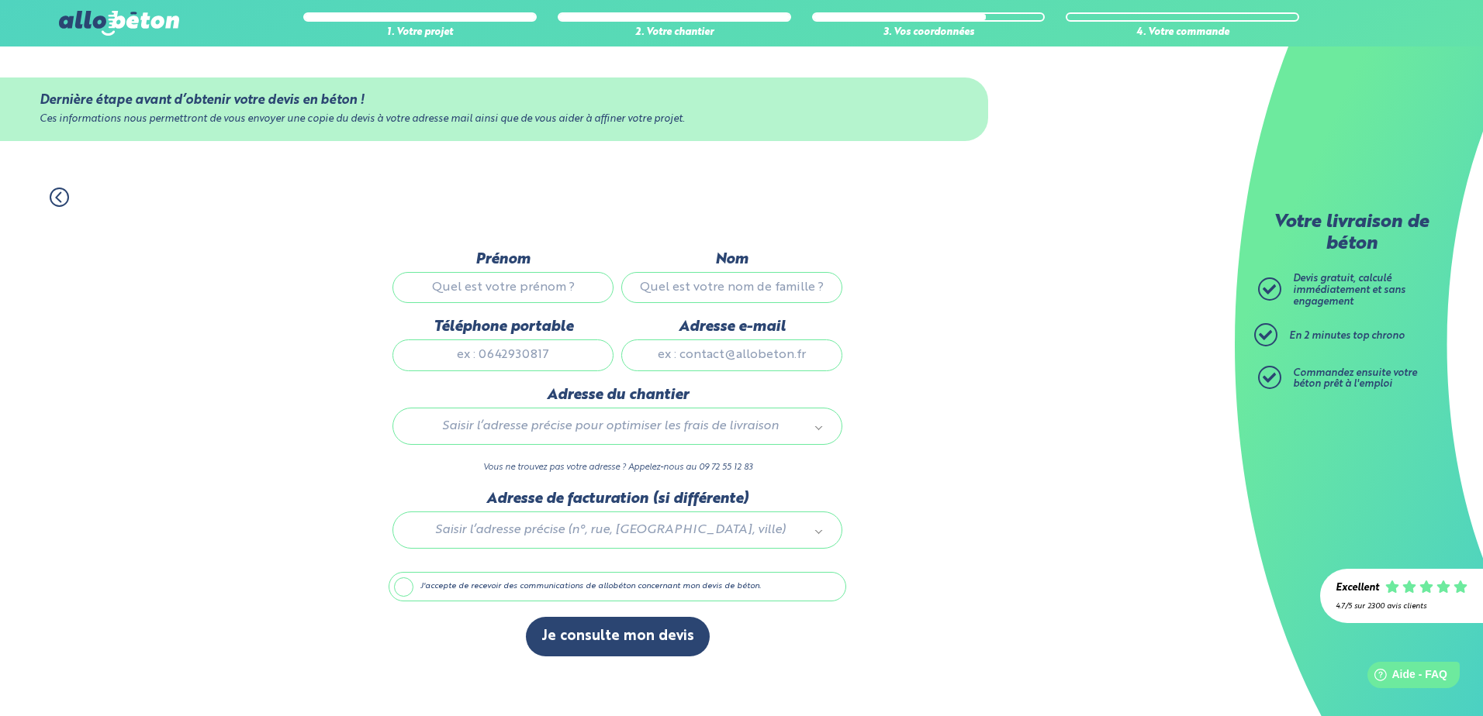 This screenshot has height=716, width=1483. What do you see at coordinates (731, 327) in the screenshot?
I see `label: Adresse e-mail` at bounding box center [731, 327].